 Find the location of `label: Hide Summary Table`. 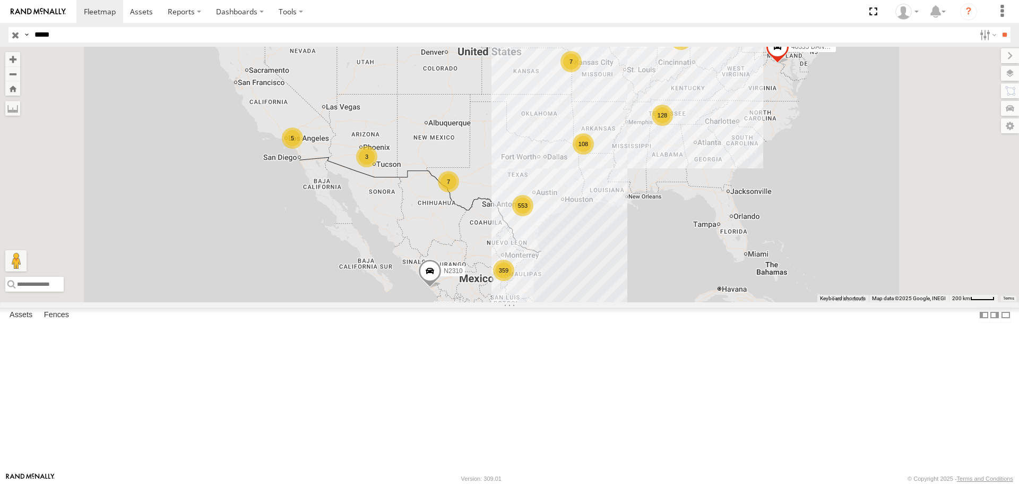

label: Hide Summary Table is located at coordinates (1006, 315).